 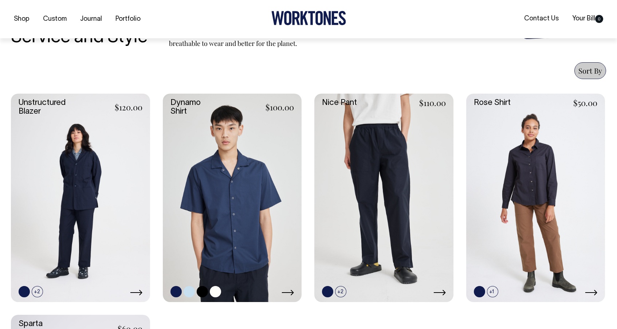 I want to click on span: Sort By, so click(x=590, y=70).